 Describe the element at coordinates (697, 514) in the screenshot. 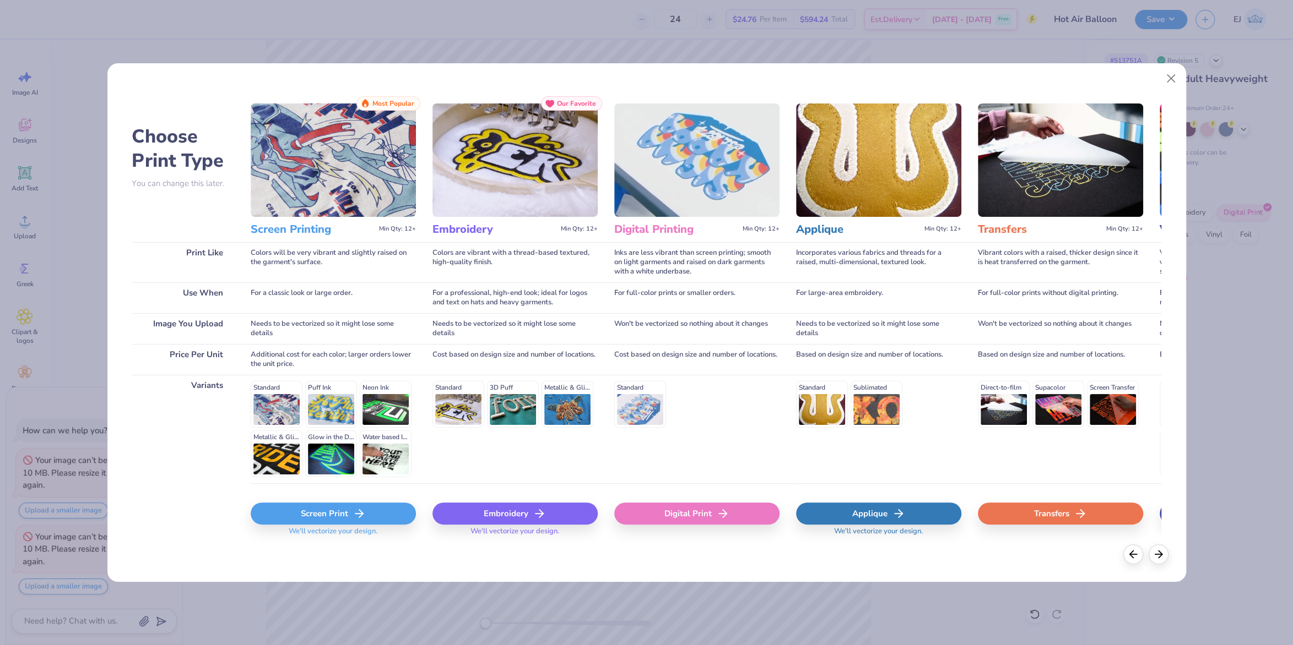

I see `div: Digital Print` at that location.